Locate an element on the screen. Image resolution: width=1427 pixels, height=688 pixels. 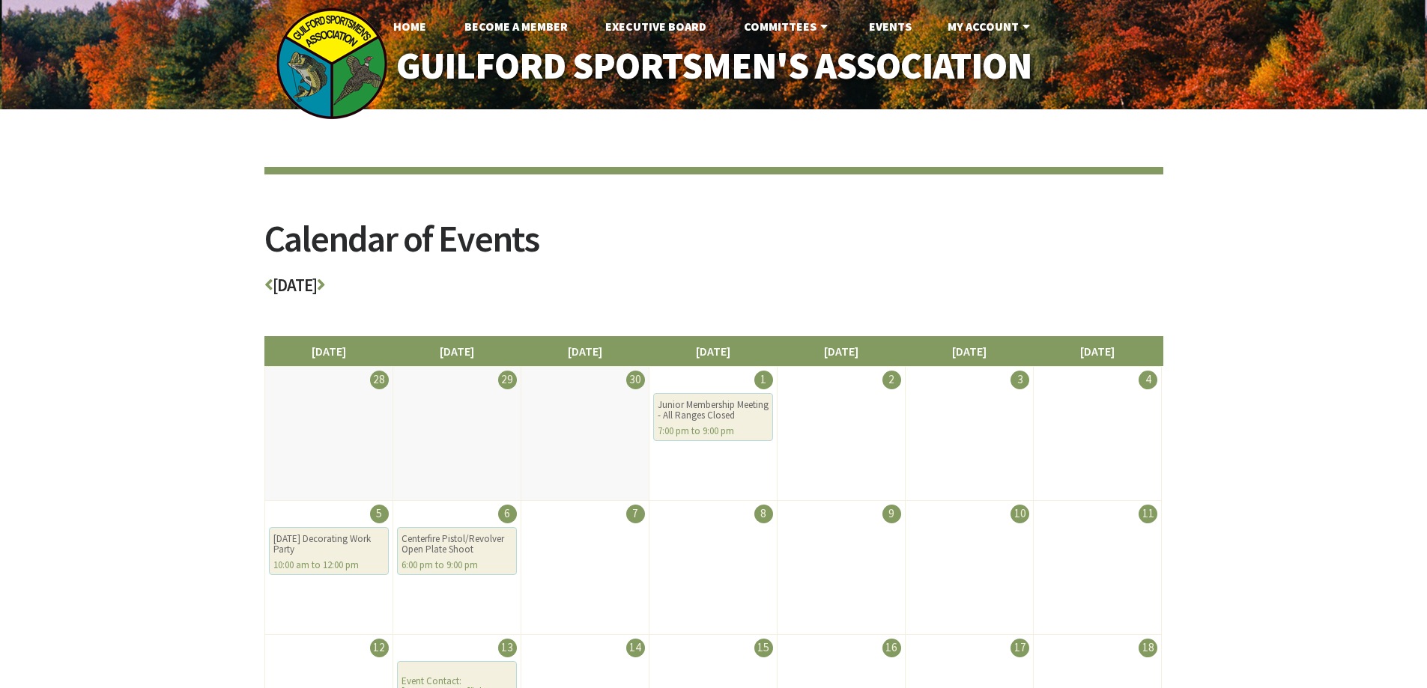
div: 30 is located at coordinates (635, 380).